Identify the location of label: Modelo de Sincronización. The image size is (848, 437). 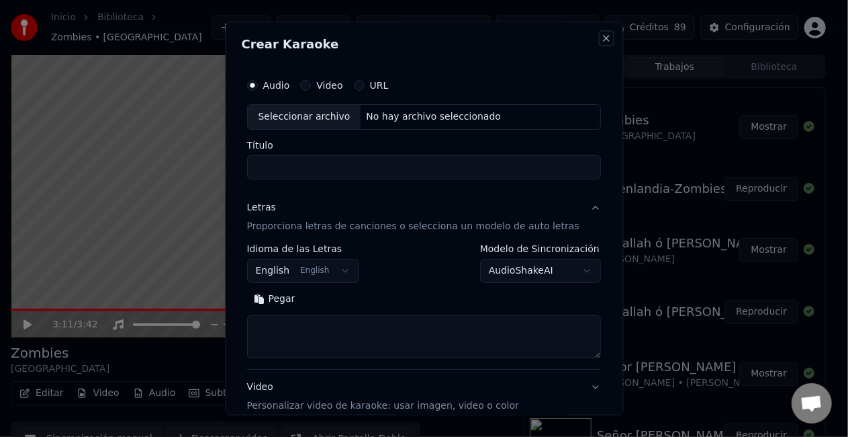
(541, 249).